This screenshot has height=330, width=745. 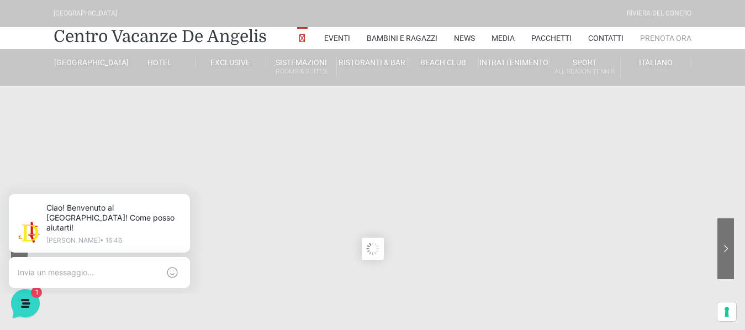 I want to click on a: Italiano, so click(x=656, y=62).